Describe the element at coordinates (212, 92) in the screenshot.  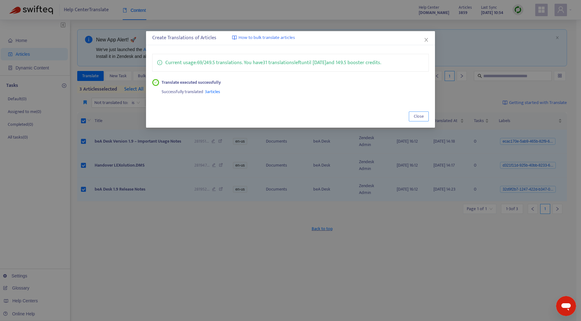
I see `span: 3 articles` at that location.